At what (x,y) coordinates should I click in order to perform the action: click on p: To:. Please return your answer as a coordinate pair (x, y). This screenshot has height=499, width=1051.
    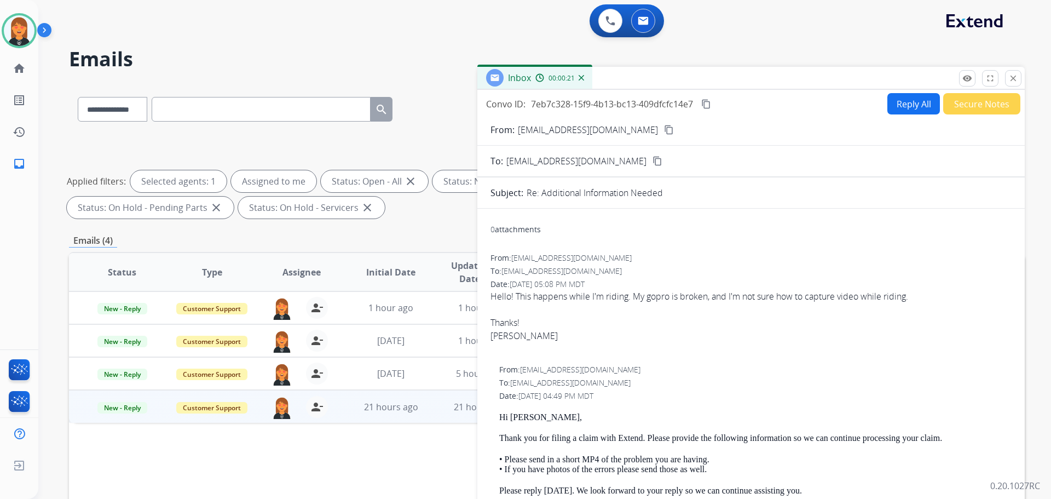
    Looking at the image, I should click on (496, 161).